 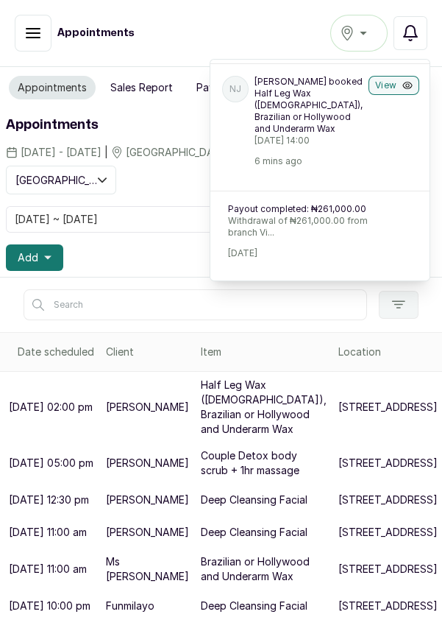 What do you see at coordinates (388, 352) in the screenshot?
I see `div: Location` at bounding box center [388, 352].